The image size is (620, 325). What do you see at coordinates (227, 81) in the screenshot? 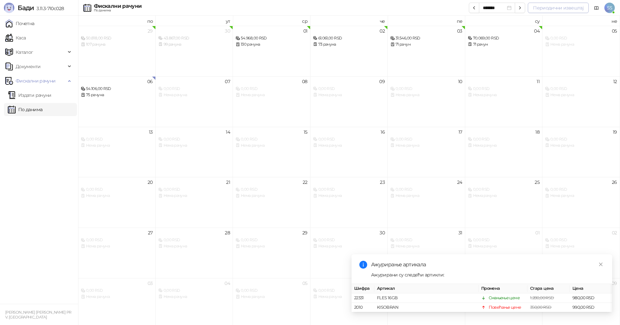
I see `div: 07` at bounding box center [227, 81].